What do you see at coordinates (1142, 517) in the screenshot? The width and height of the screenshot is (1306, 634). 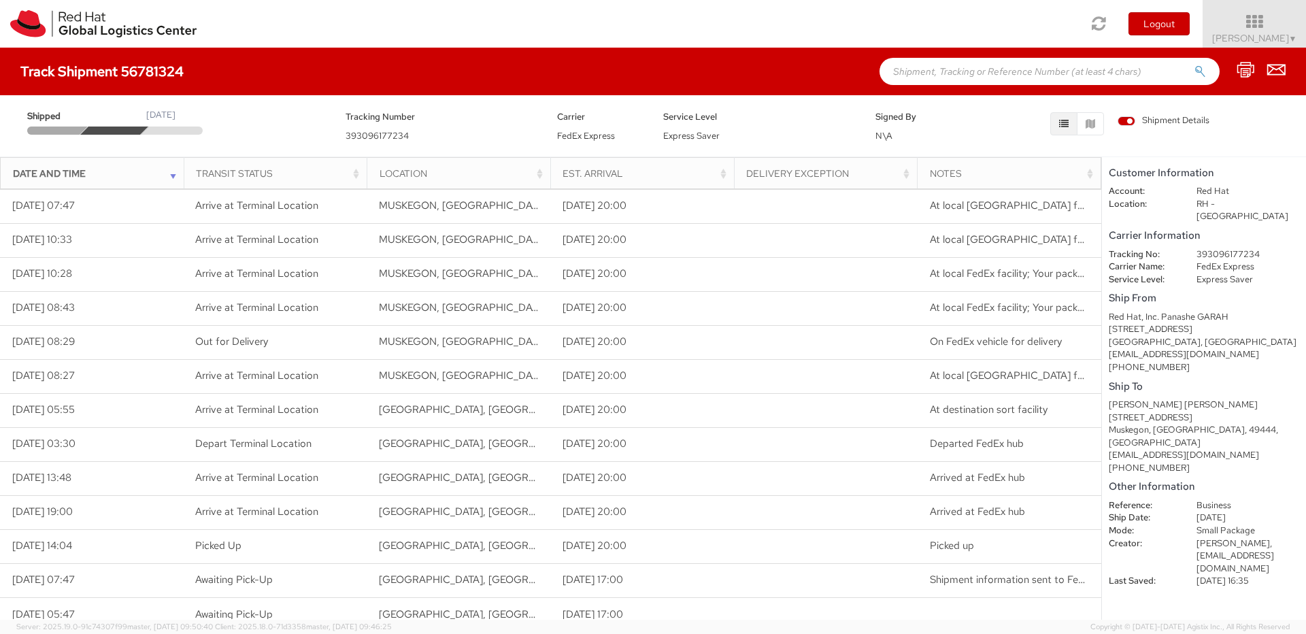 I see `dt: Ship Date:` at bounding box center [1142, 517].